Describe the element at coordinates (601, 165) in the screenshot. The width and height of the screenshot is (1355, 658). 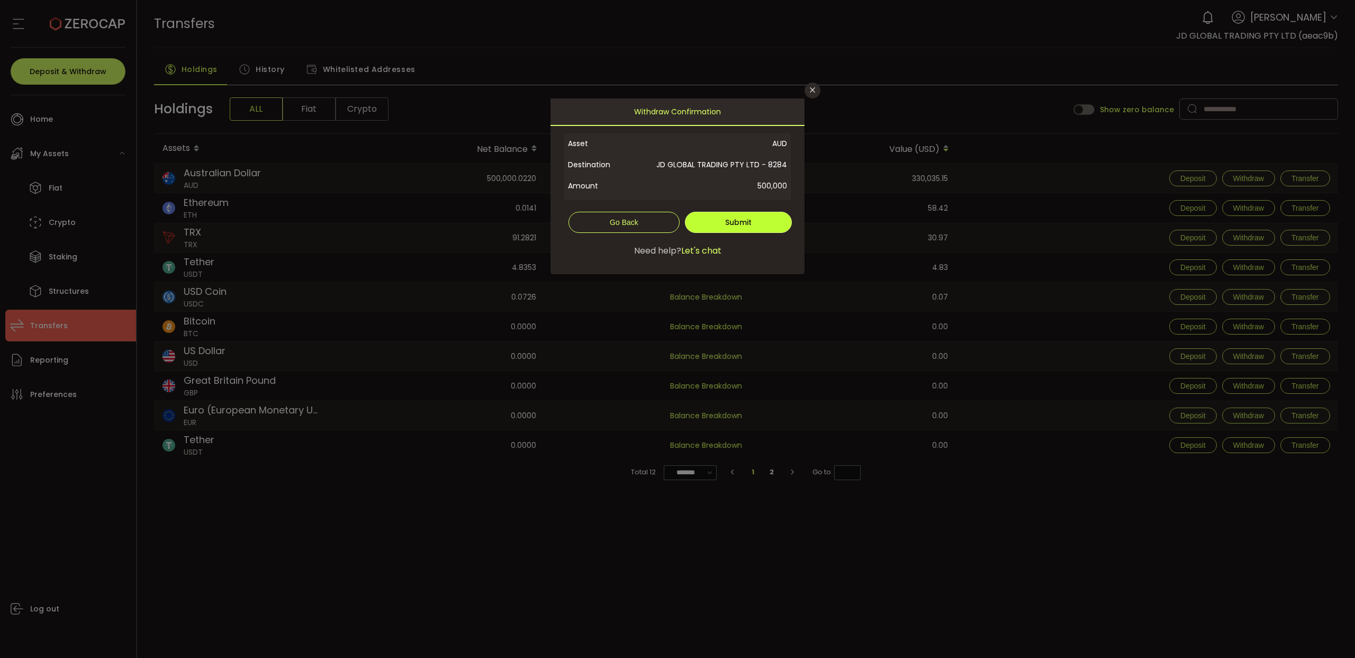
I see `span: Destination` at that location.